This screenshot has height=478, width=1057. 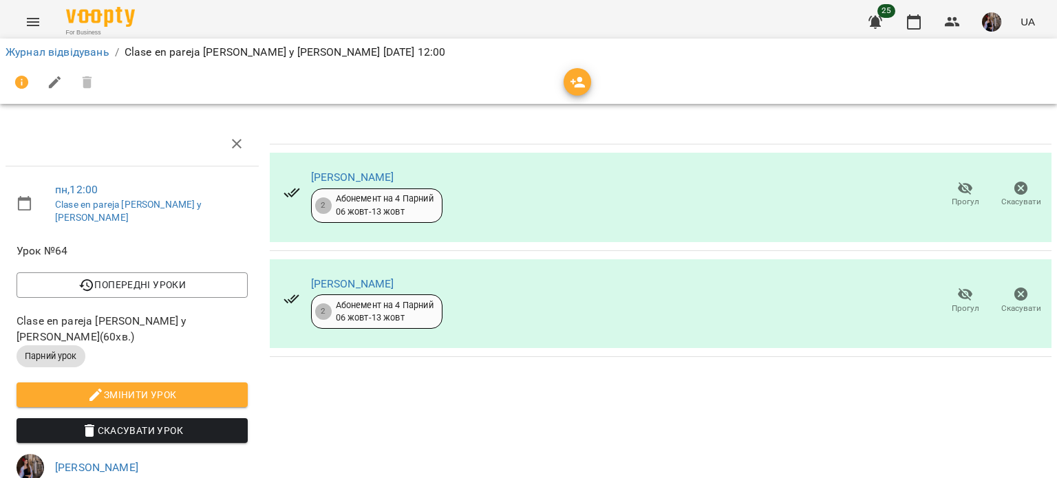 I want to click on nav: breadcrumb, so click(x=529, y=52).